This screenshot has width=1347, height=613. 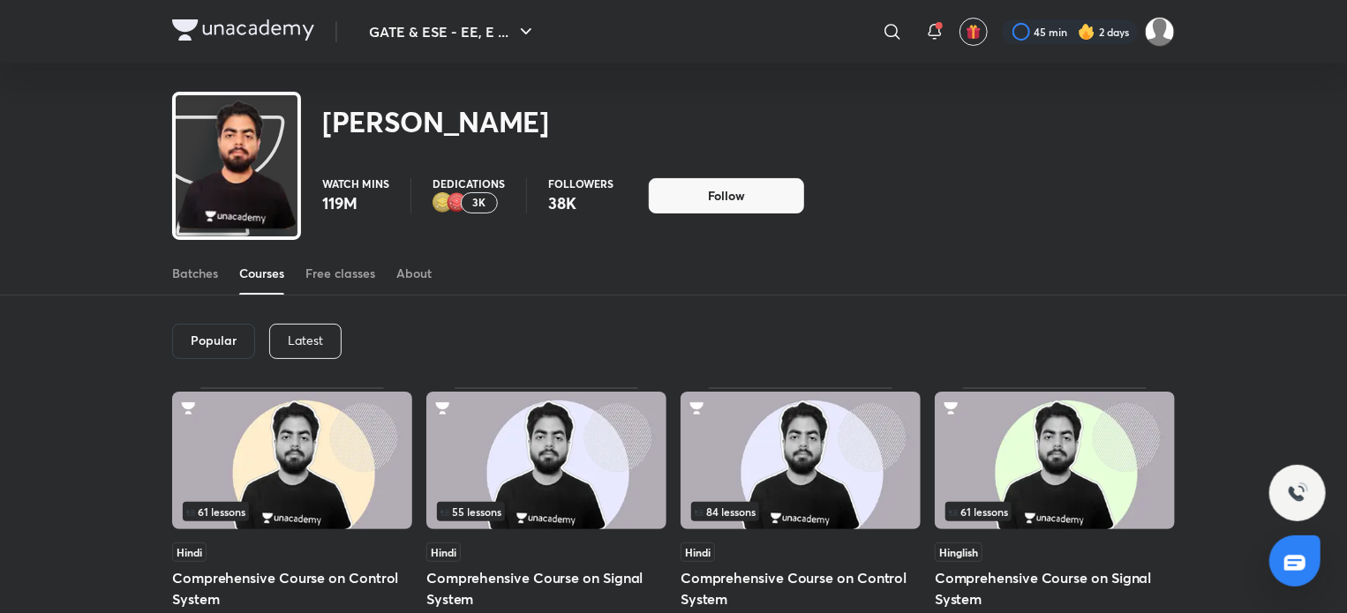 I want to click on button: GATE & ESE - EE, E ..., so click(x=453, y=32).